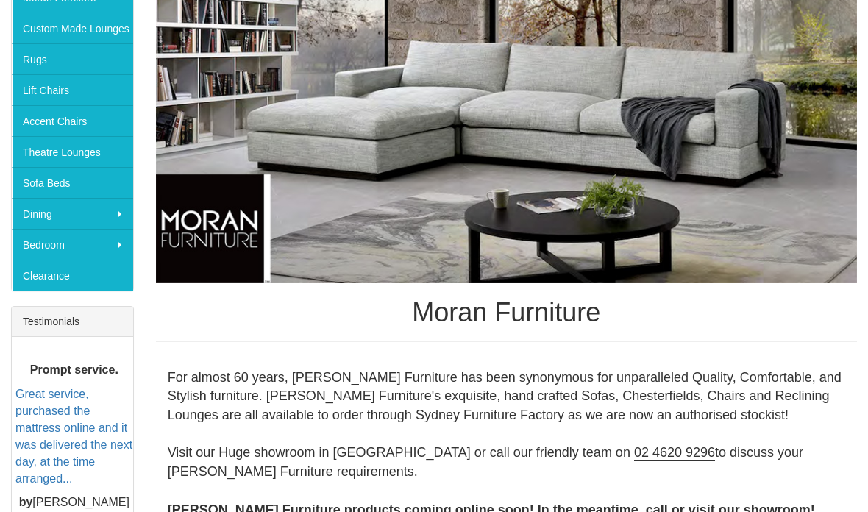 This screenshot has width=868, height=512. Describe the element at coordinates (72, 59) in the screenshot. I see `a: Rugs` at that location.